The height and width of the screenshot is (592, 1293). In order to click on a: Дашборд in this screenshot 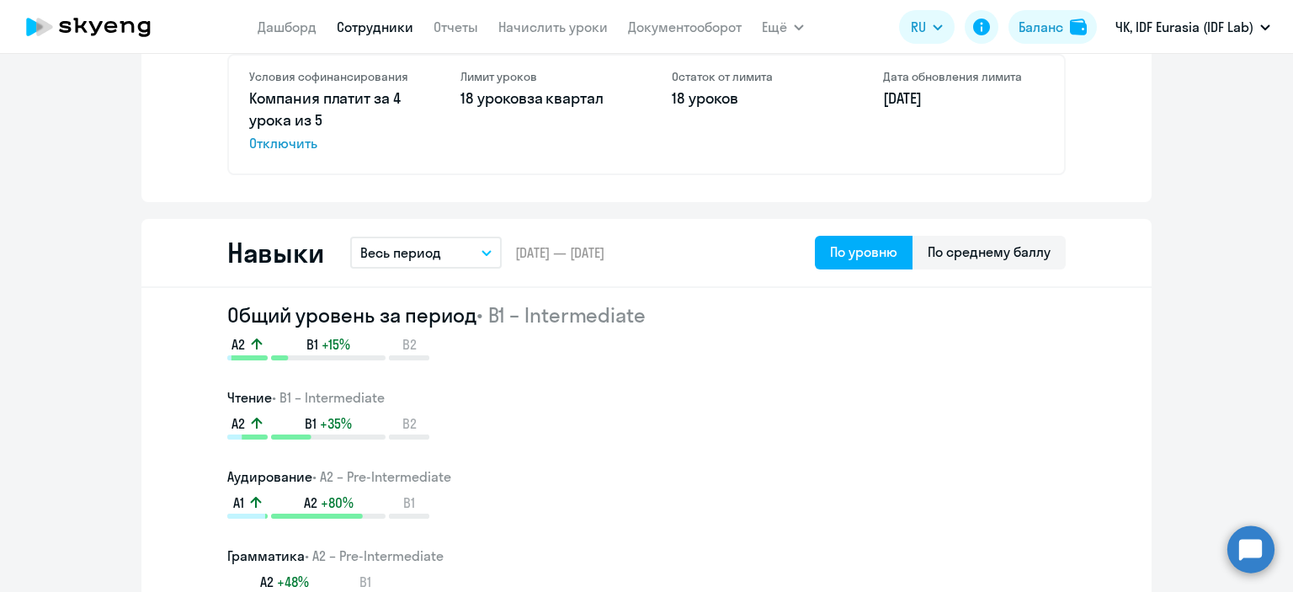, I will do `click(287, 27)`.